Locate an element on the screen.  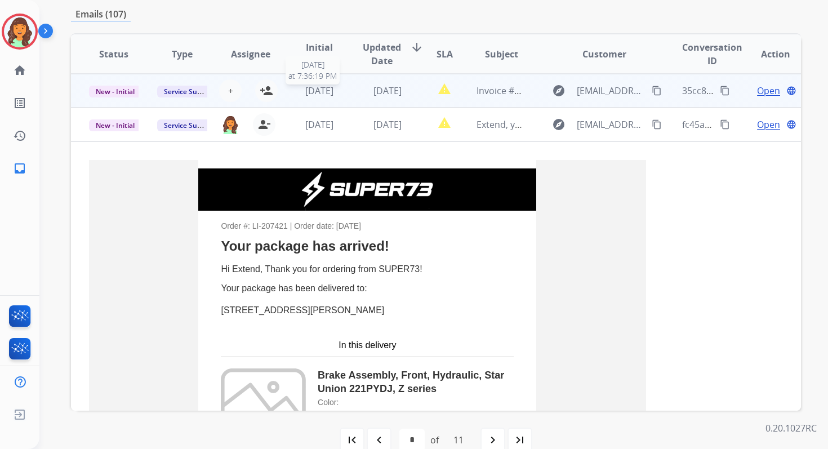
div: of is located at coordinates (434, 440).